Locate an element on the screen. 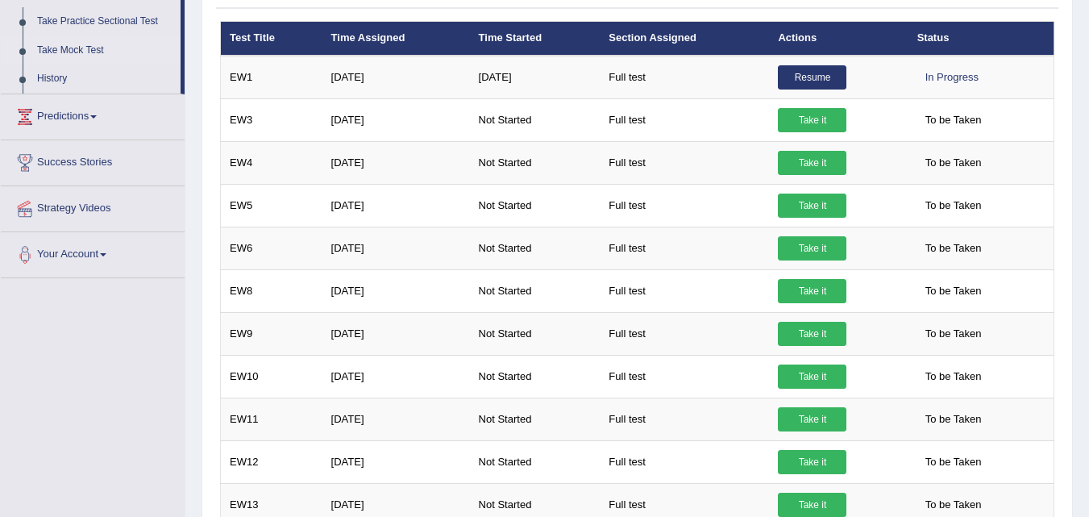  td: EW6 is located at coordinates (272, 247).